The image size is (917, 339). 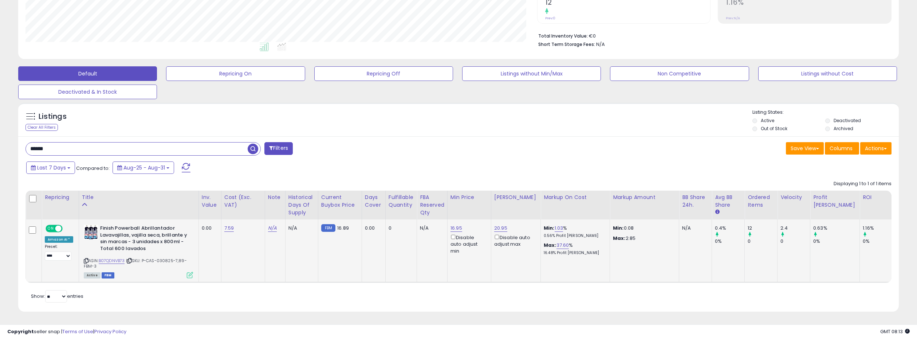 I want to click on li: €0, so click(x=712, y=35).